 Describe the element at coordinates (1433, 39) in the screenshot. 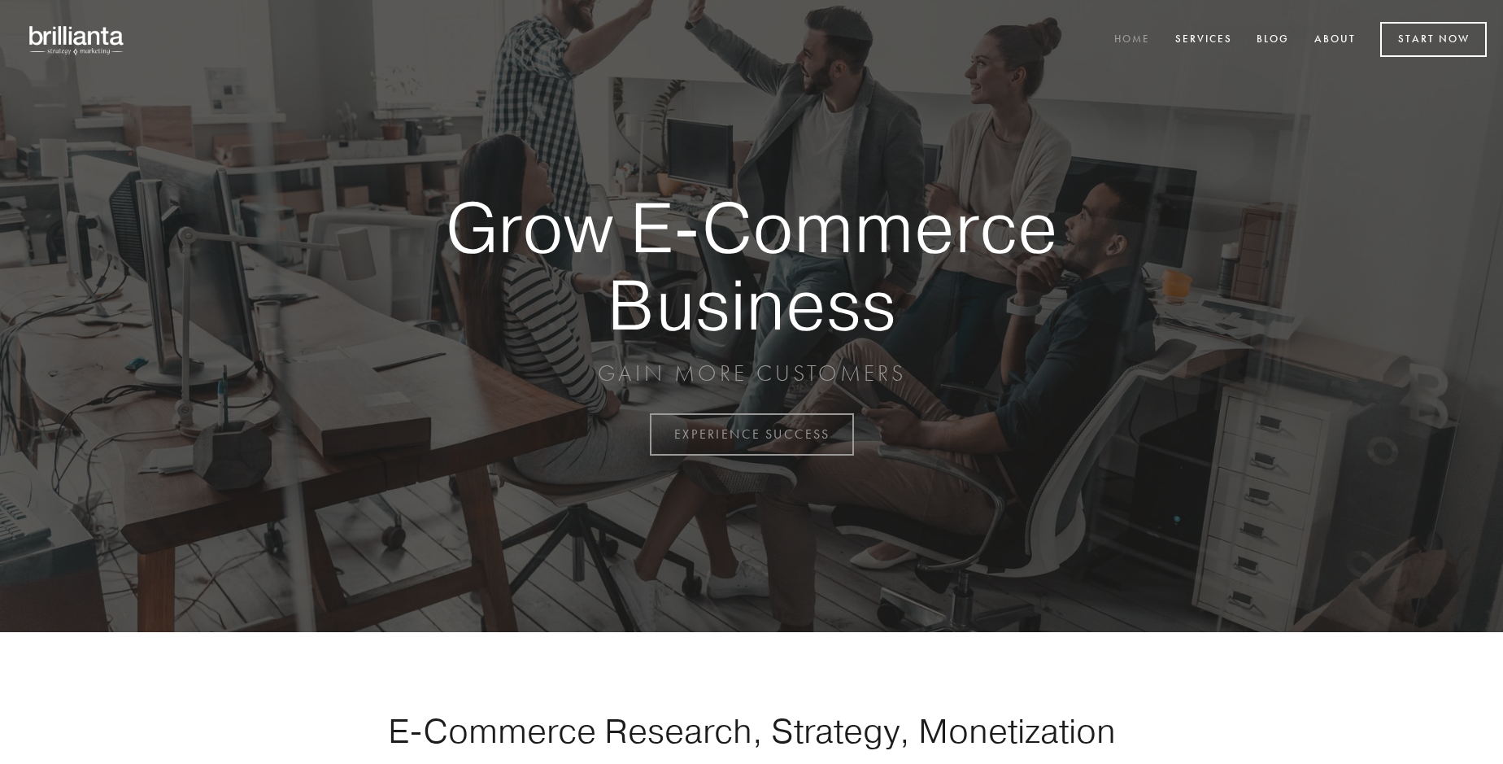

I see `a: Start Now` at that location.